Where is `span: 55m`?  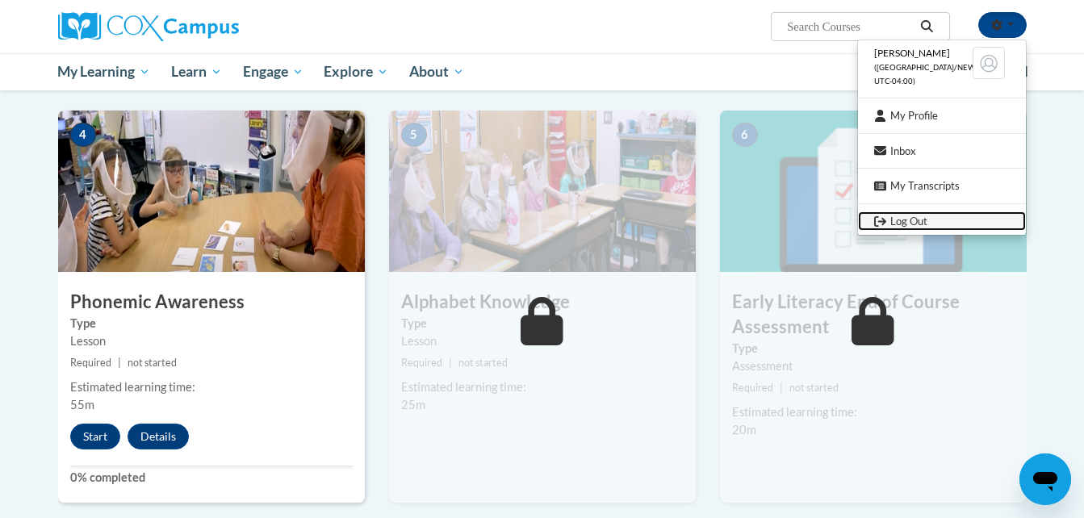
span: 55m is located at coordinates (82, 404).